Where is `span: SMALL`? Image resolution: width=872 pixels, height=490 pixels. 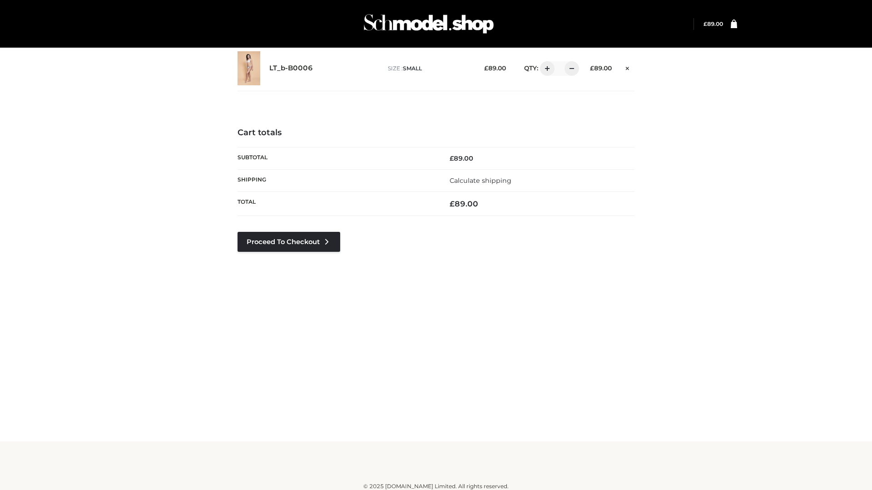
span: SMALL is located at coordinates (412, 68).